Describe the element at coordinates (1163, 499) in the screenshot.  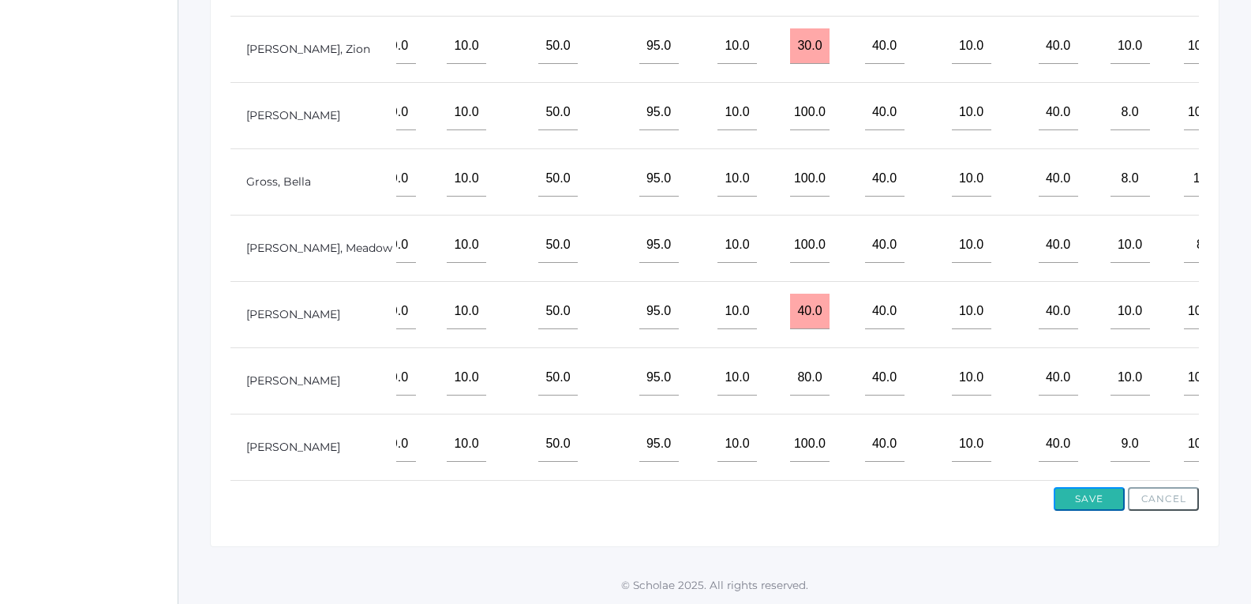
I see `button: Cancel` at that location.